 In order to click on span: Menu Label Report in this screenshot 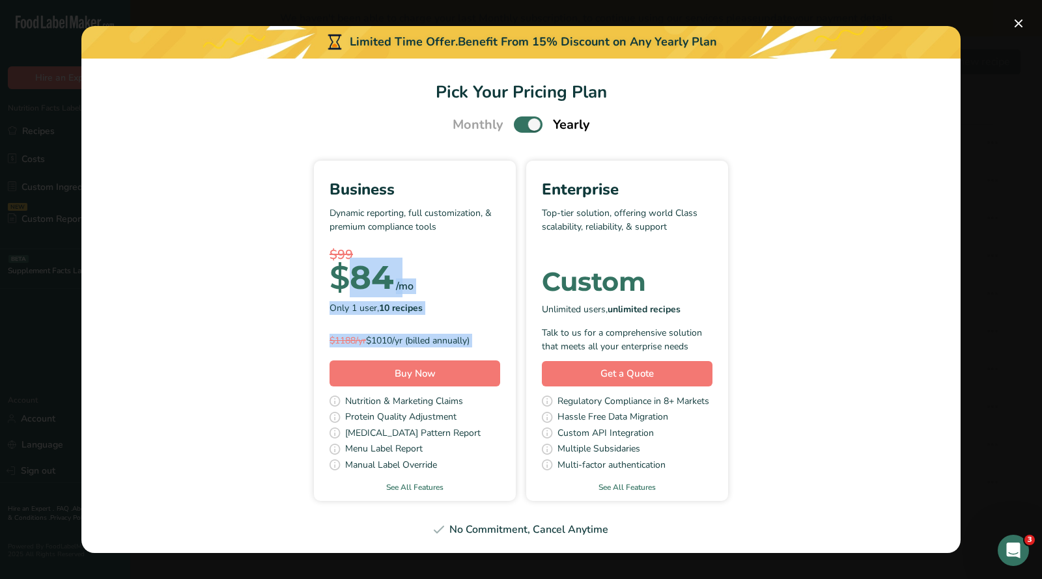, I will do `click(383, 450)`.